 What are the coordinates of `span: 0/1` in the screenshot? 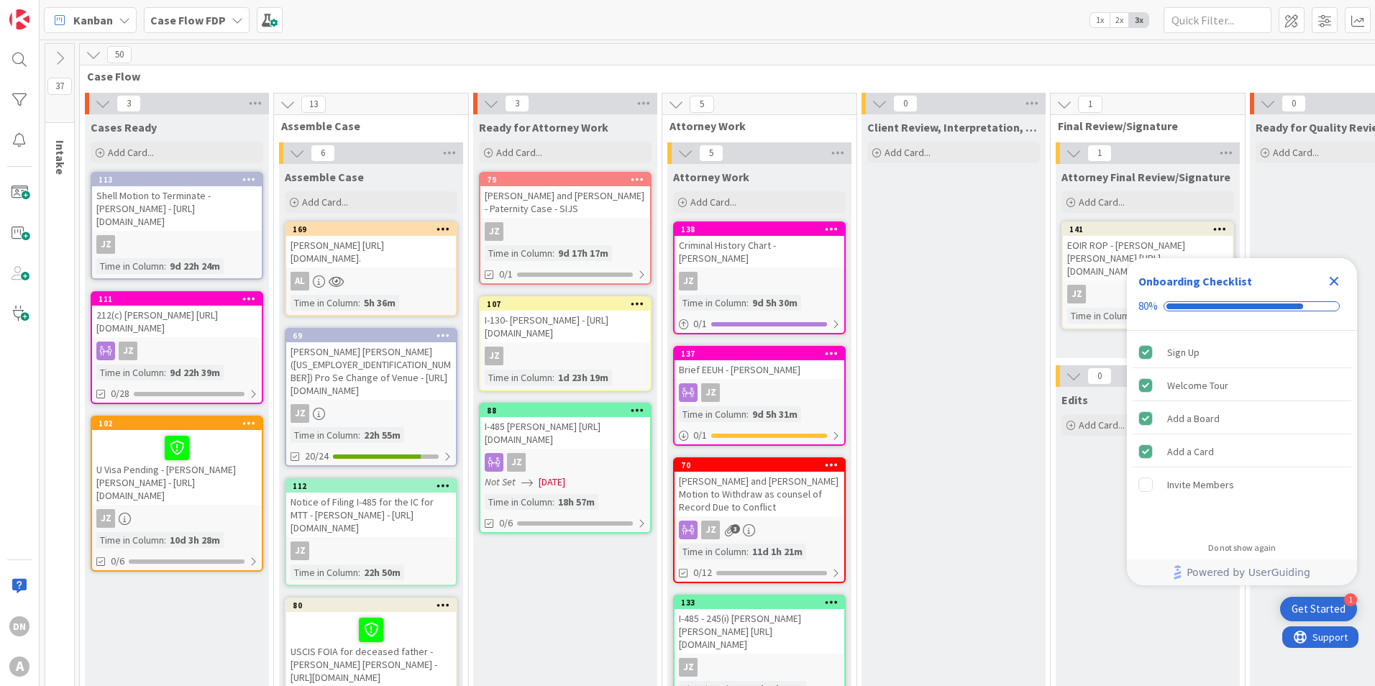 It's located at (505, 274).